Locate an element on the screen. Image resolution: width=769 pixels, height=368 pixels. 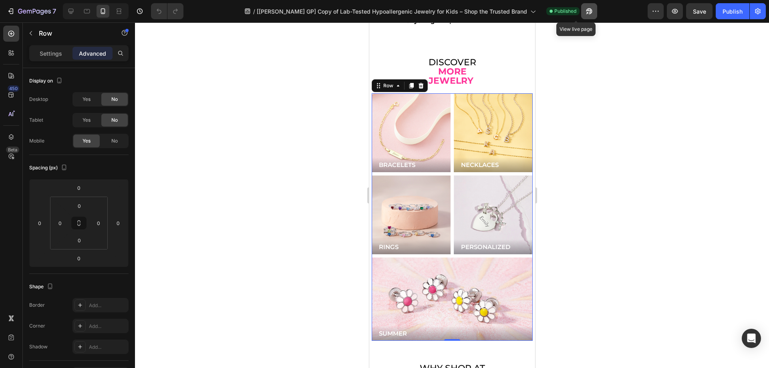
button: Save is located at coordinates (699, 11).